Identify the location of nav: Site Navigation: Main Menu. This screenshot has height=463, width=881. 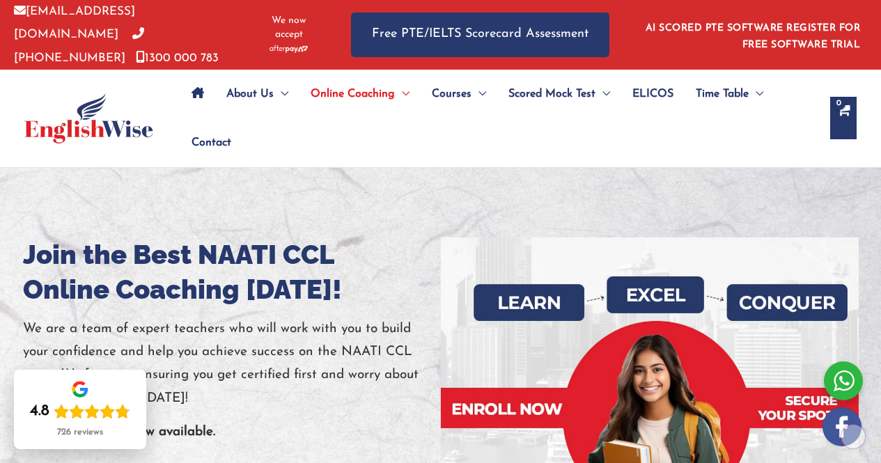
(498, 118).